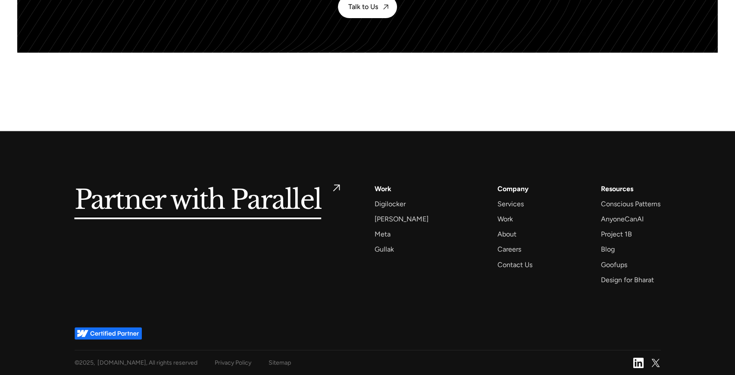 This screenshot has width=735, height=375. Describe the element at coordinates (384, 249) in the screenshot. I see `a: Gullak` at that location.